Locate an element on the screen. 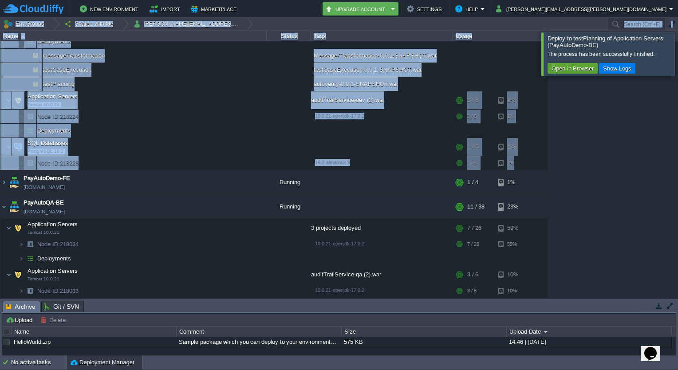 The image size is (678, 370). a: PayAutoDemo-FE is located at coordinates (47, 178).